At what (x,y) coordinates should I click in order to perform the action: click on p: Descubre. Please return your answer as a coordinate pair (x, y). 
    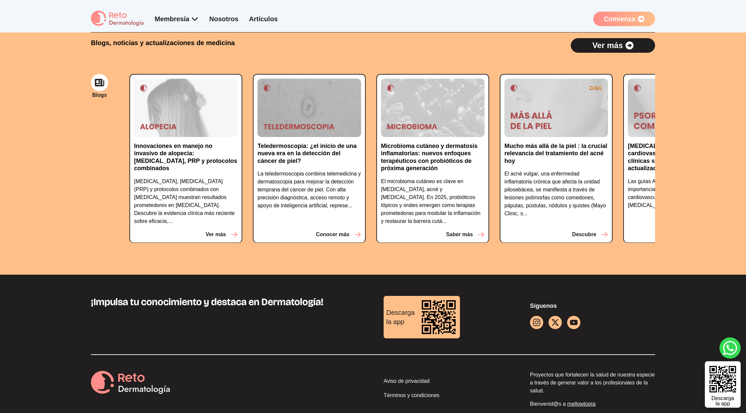
    Looking at the image, I should click on (584, 235).